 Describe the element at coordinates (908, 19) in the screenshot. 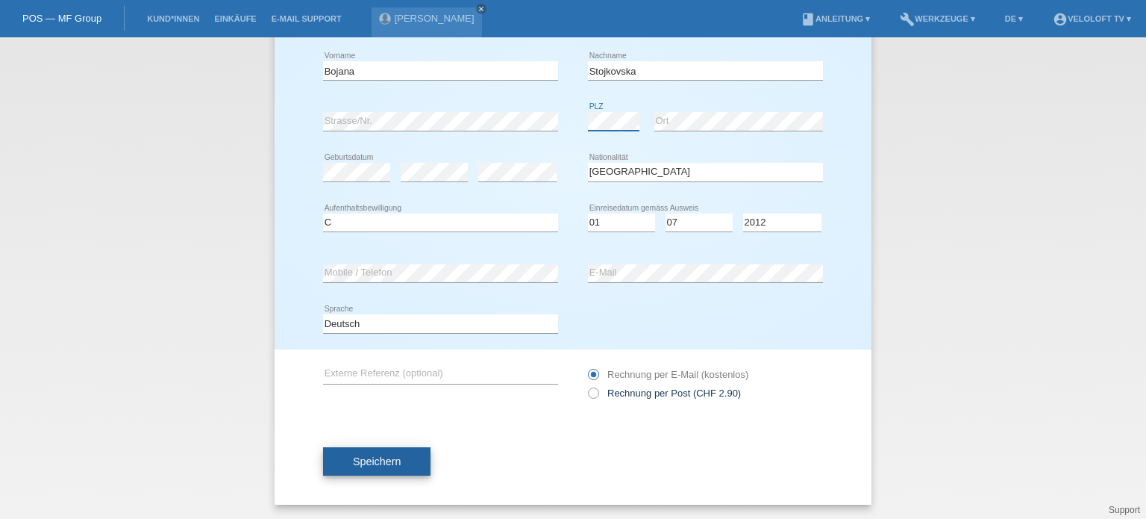

I see `i: build` at that location.